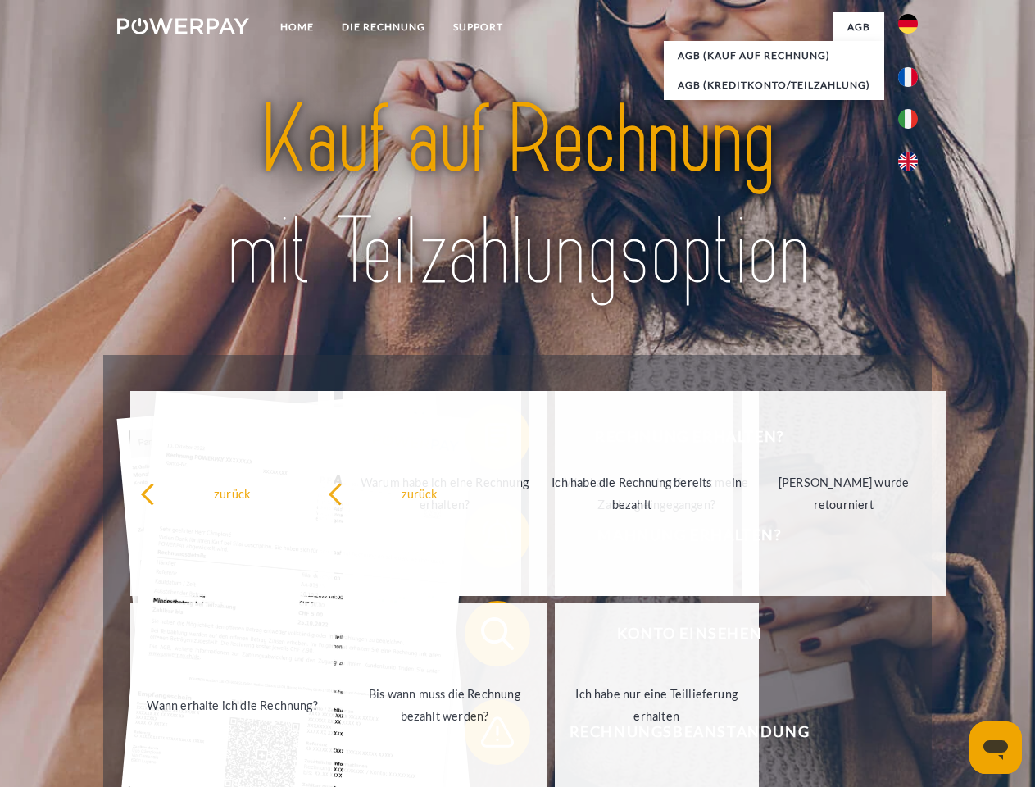  I want to click on div: Ich habe die Rechnung bereits bezahlt, so click(631, 493).